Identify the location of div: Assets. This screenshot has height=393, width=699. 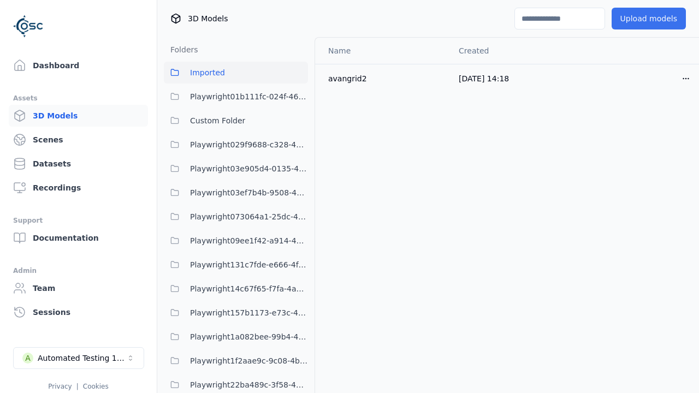
(78, 98).